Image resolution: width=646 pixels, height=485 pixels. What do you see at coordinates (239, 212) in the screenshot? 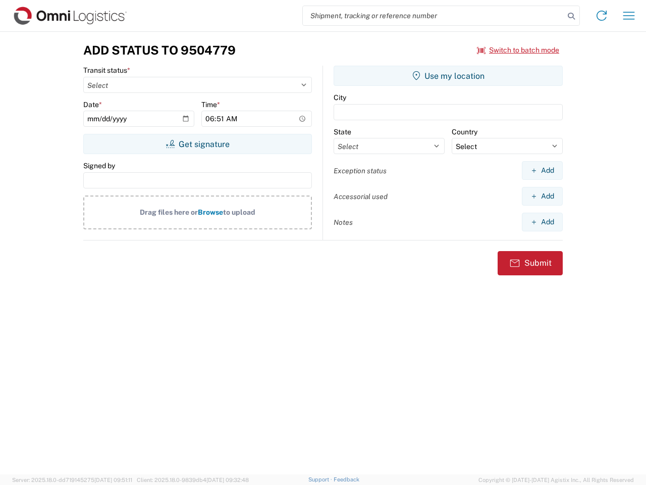
I see `span: to upload` at bounding box center [239, 212].